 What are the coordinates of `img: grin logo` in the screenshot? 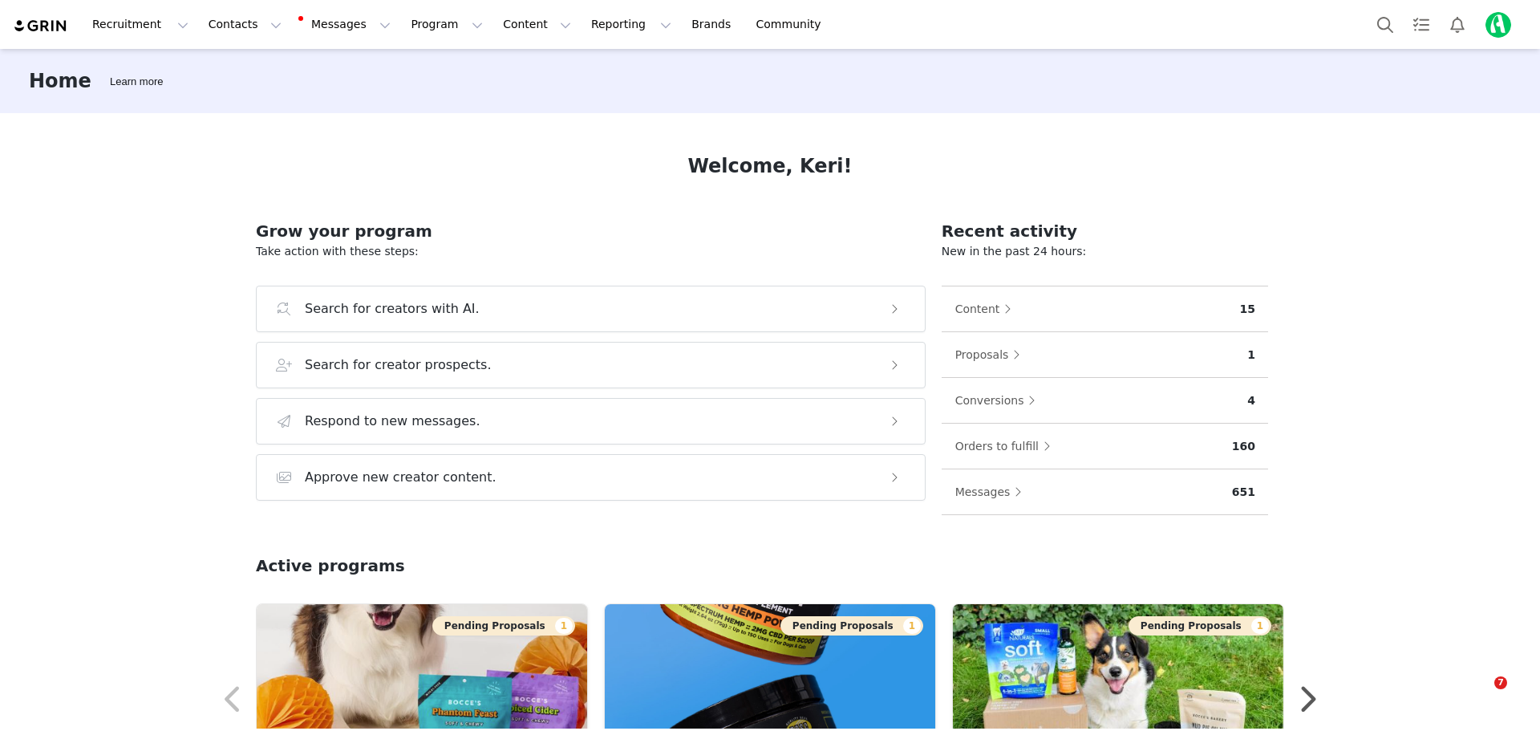 It's located at (41, 26).